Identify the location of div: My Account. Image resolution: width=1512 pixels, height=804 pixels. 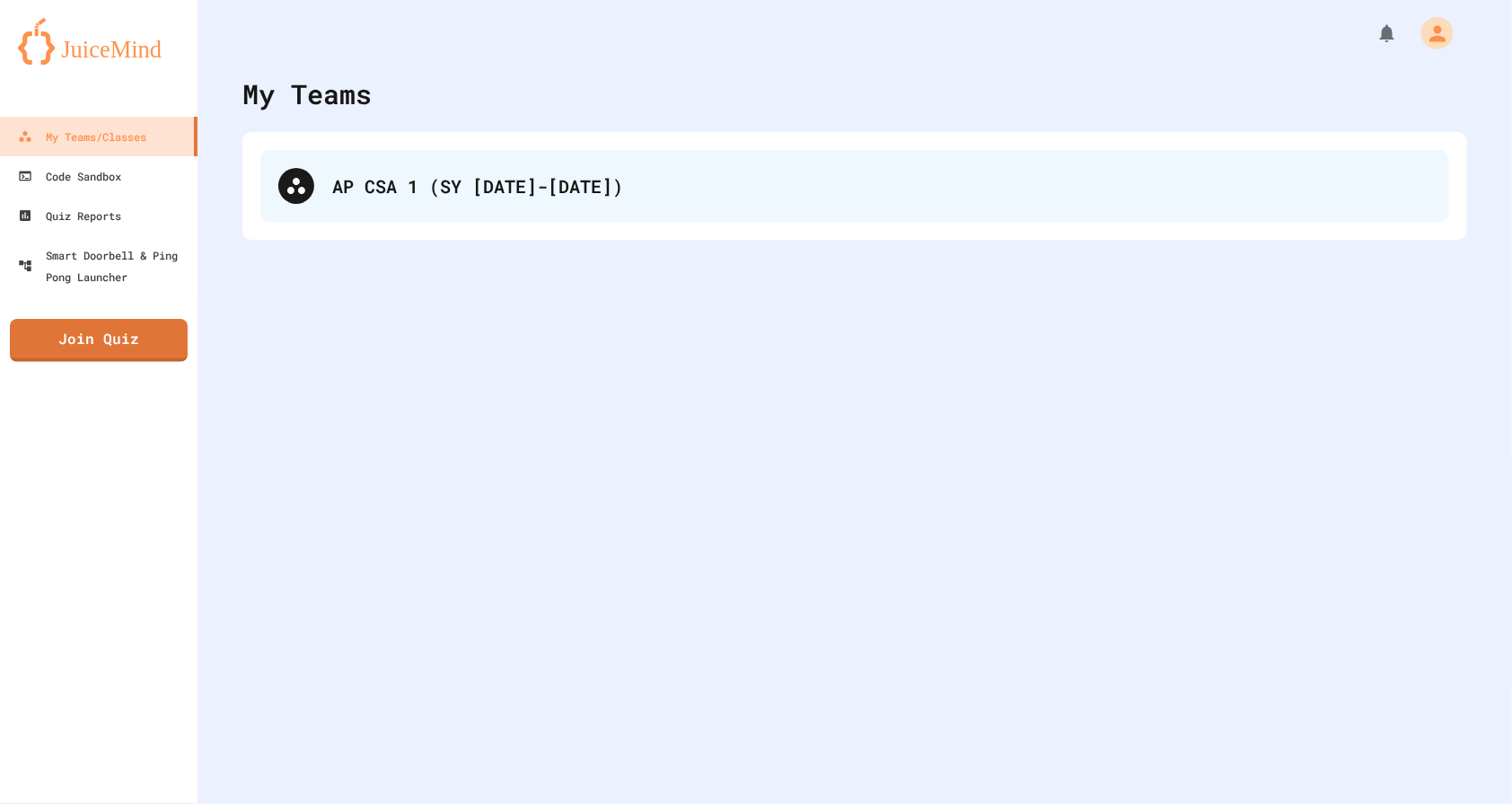
(1430, 33).